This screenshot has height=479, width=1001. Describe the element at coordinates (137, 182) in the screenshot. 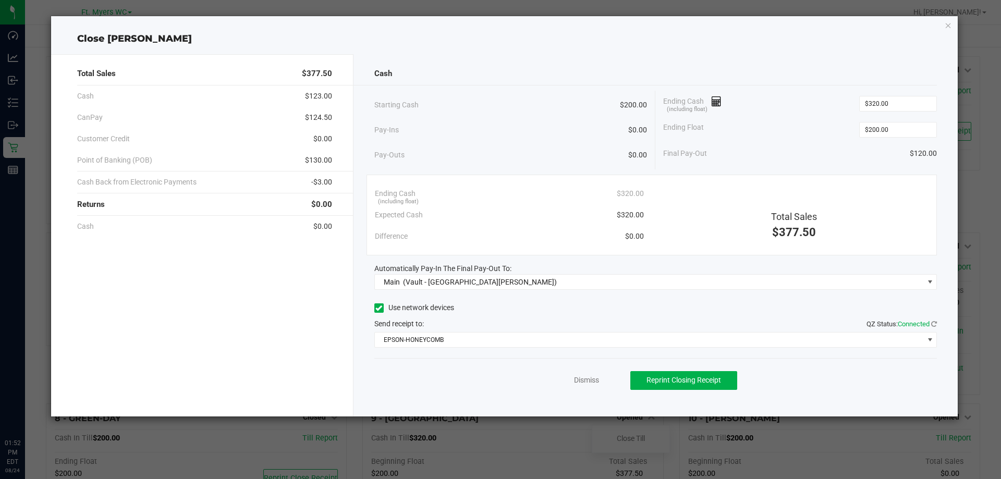

I see `span: Cash Back from Electronic Payments` at that location.